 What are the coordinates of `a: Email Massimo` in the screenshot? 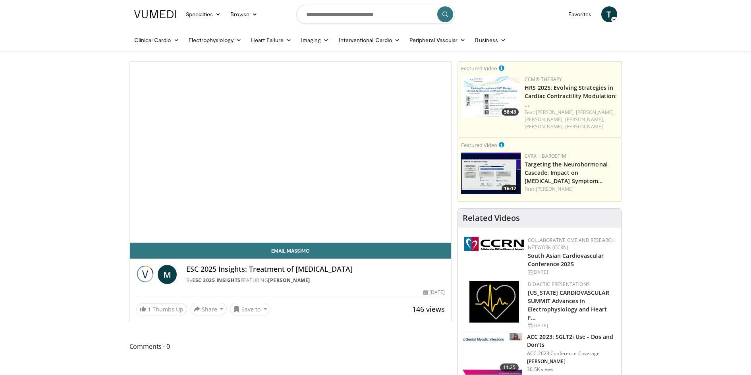 It's located at (291, 251).